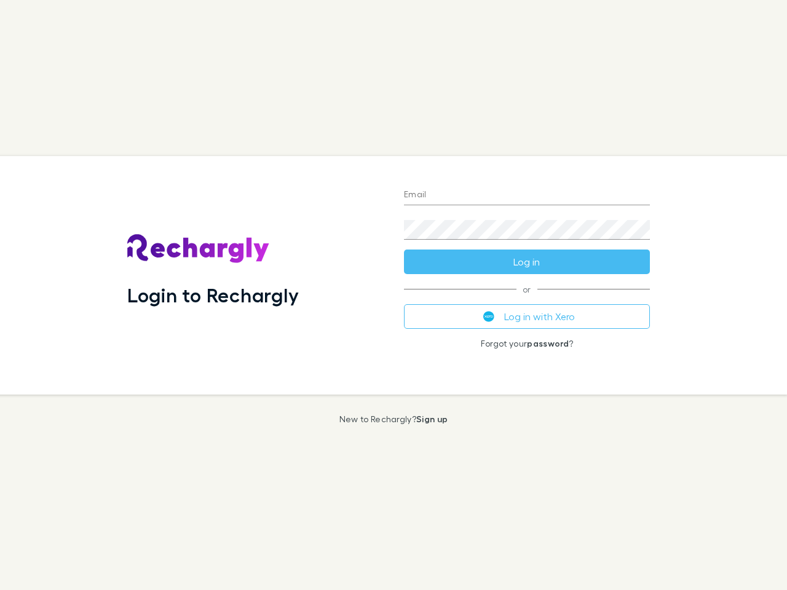 This screenshot has height=590, width=787. I want to click on p: New to Rechargly?, so click(394, 419).